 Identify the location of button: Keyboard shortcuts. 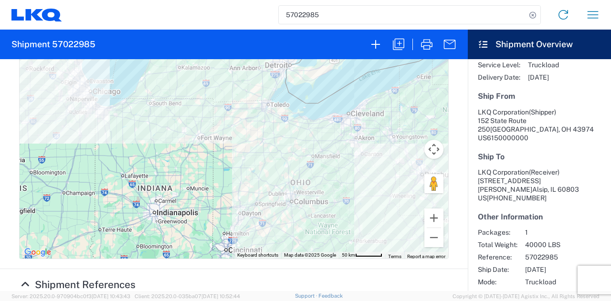
(258, 255).